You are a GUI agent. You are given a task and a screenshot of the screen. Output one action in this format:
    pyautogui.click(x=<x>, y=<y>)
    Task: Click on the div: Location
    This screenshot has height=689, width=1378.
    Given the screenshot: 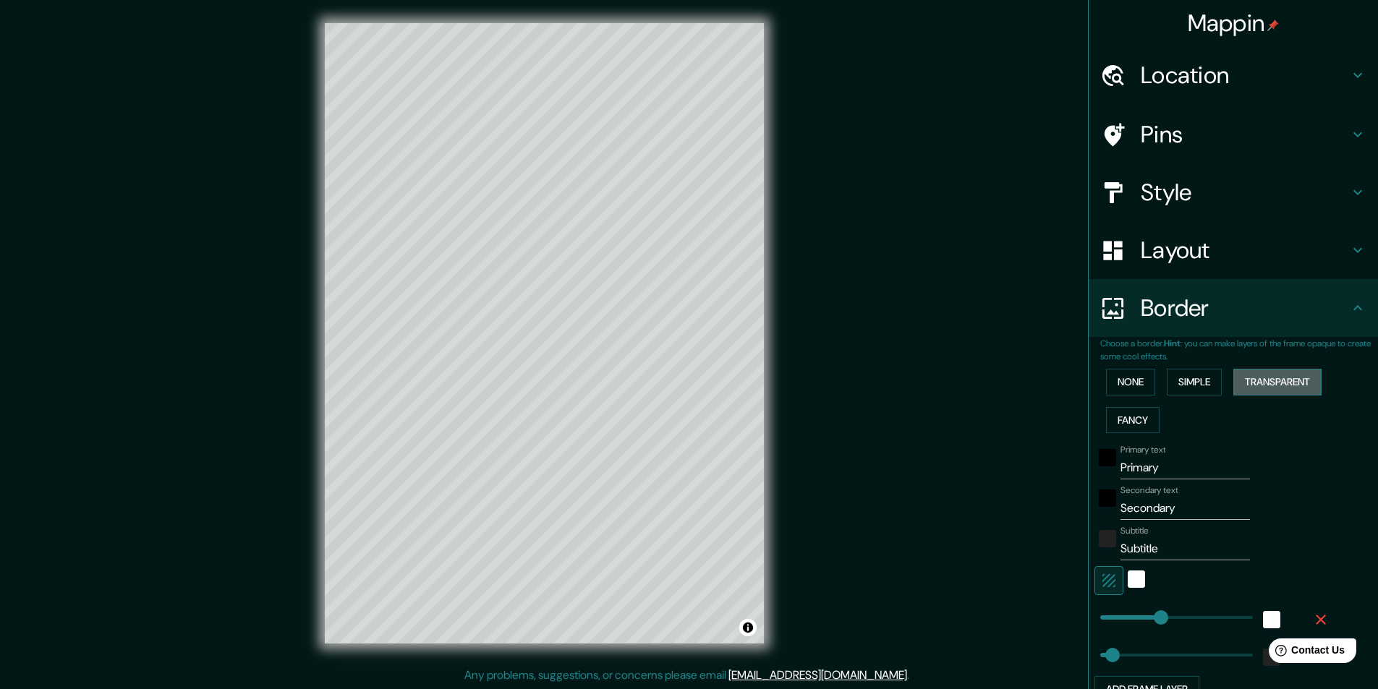 What is the action you would take?
    pyautogui.click(x=1233, y=75)
    